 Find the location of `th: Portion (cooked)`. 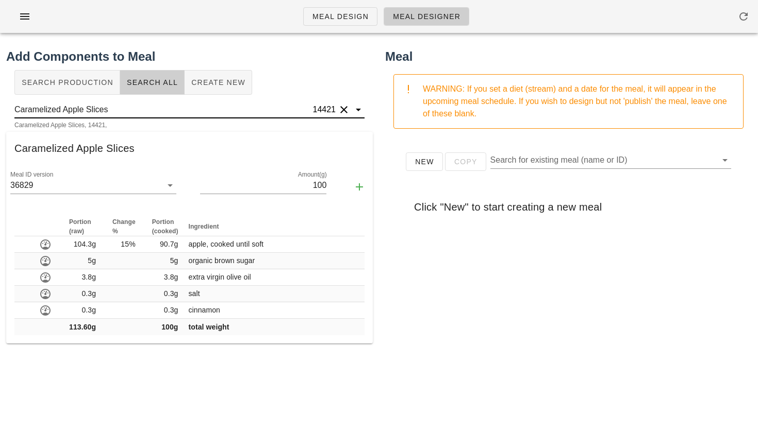

th: Portion (cooked) is located at coordinates (165, 227).